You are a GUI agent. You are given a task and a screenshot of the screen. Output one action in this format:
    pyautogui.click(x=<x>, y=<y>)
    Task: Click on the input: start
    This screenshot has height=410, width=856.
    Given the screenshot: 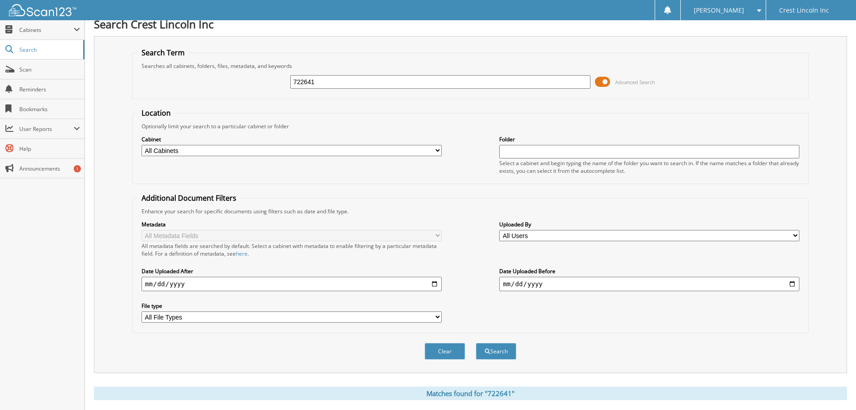 What is the action you would take?
    pyautogui.click(x=292, y=284)
    